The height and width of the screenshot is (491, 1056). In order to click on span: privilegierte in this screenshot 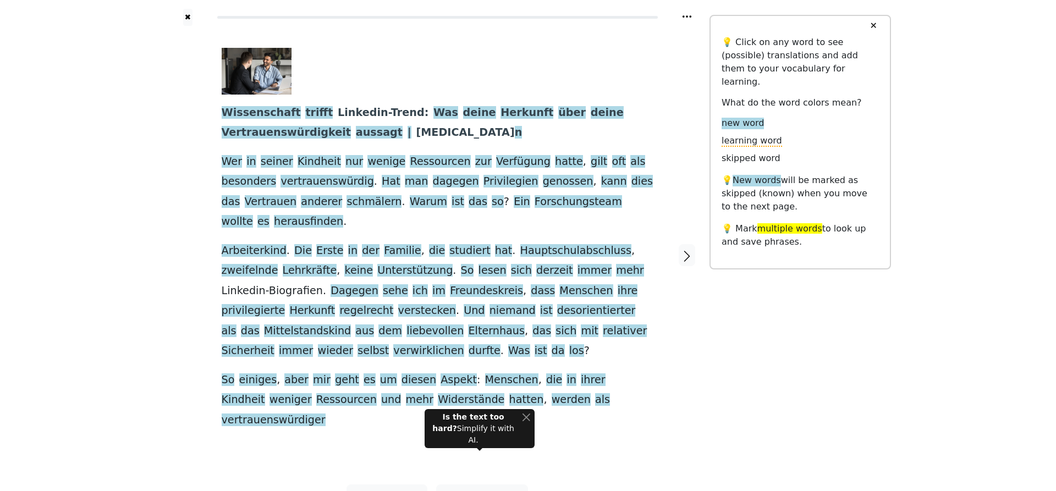, I will do `click(254, 311)`.